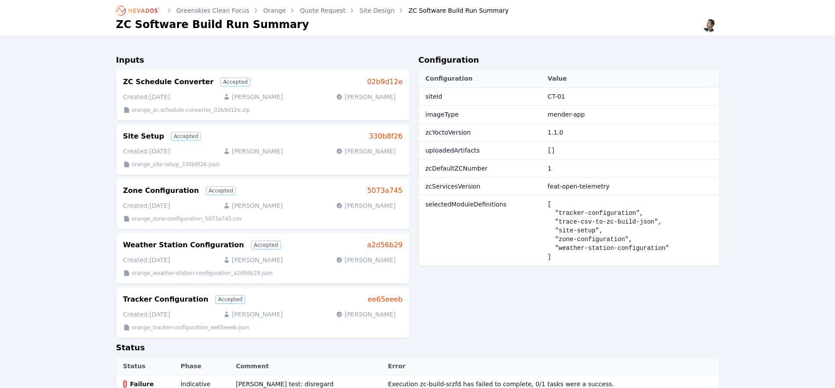 This screenshot has height=388, width=835. Describe the element at coordinates (631, 186) in the screenshot. I see `td: feat-open-telemetry` at that location.